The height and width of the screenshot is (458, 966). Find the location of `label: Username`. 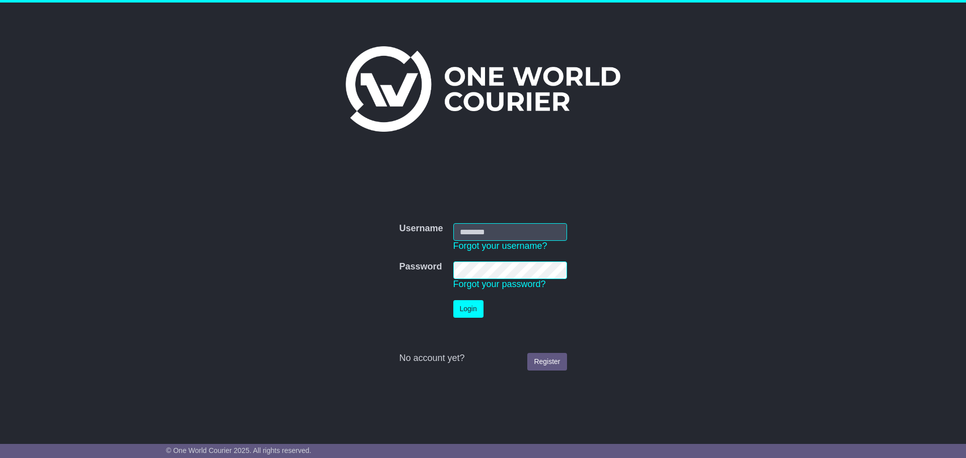

label: Username is located at coordinates (420, 229).